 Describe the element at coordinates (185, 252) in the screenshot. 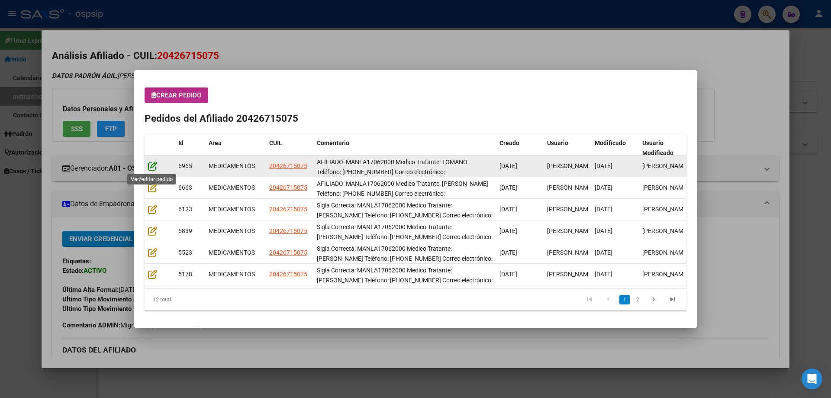

I see `span: 5523` at that location.